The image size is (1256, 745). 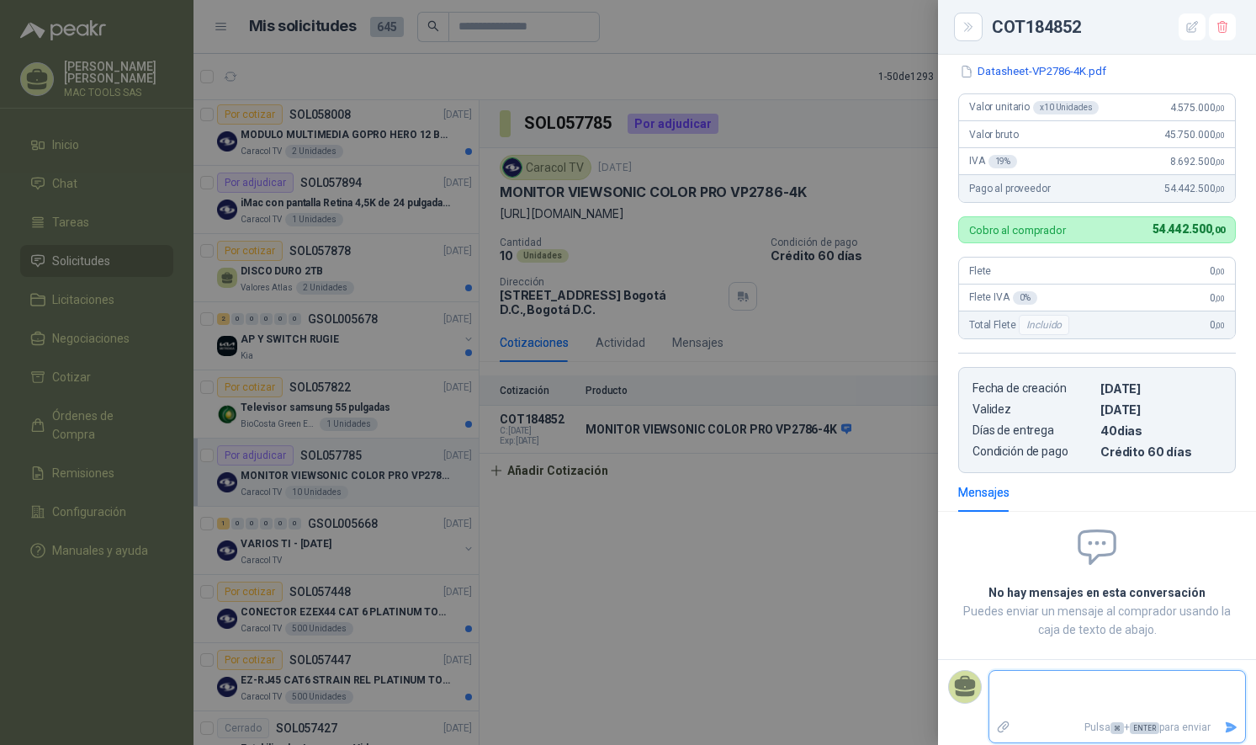 What do you see at coordinates (1044, 325) in the screenshot?
I see `div: Incluido` at bounding box center [1044, 325].